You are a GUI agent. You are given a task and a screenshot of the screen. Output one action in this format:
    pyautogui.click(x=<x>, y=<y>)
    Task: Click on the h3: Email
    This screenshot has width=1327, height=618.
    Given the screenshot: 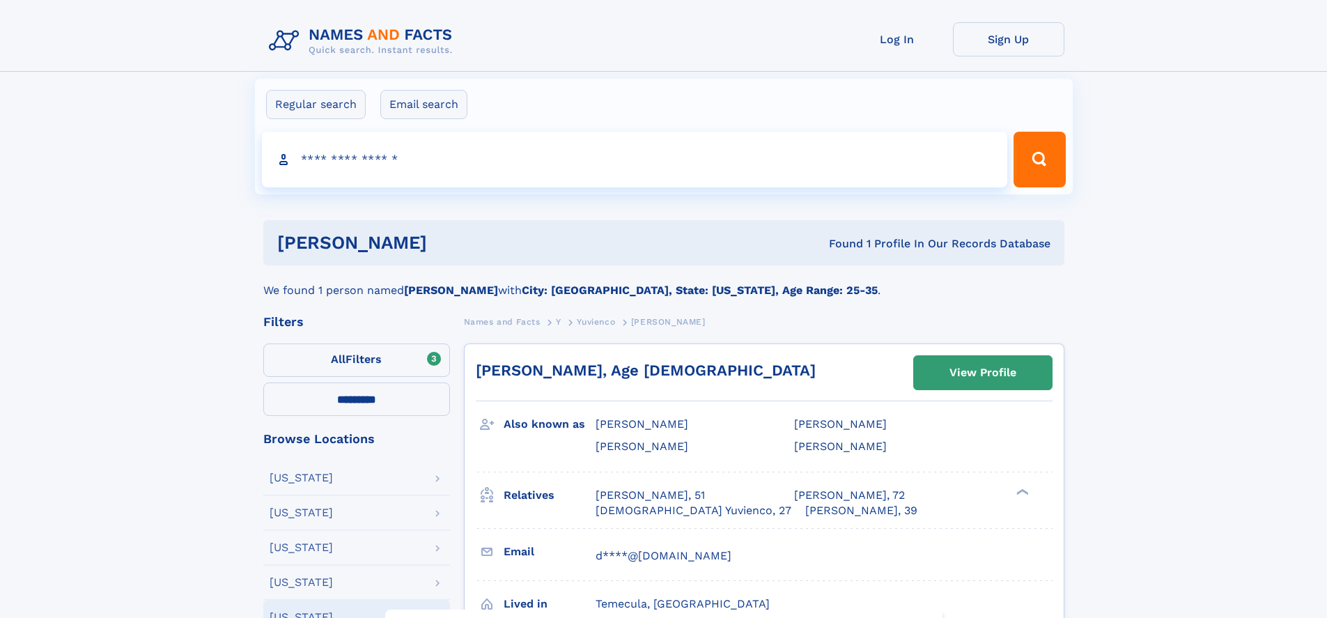 What is the action you would take?
    pyautogui.click(x=550, y=552)
    